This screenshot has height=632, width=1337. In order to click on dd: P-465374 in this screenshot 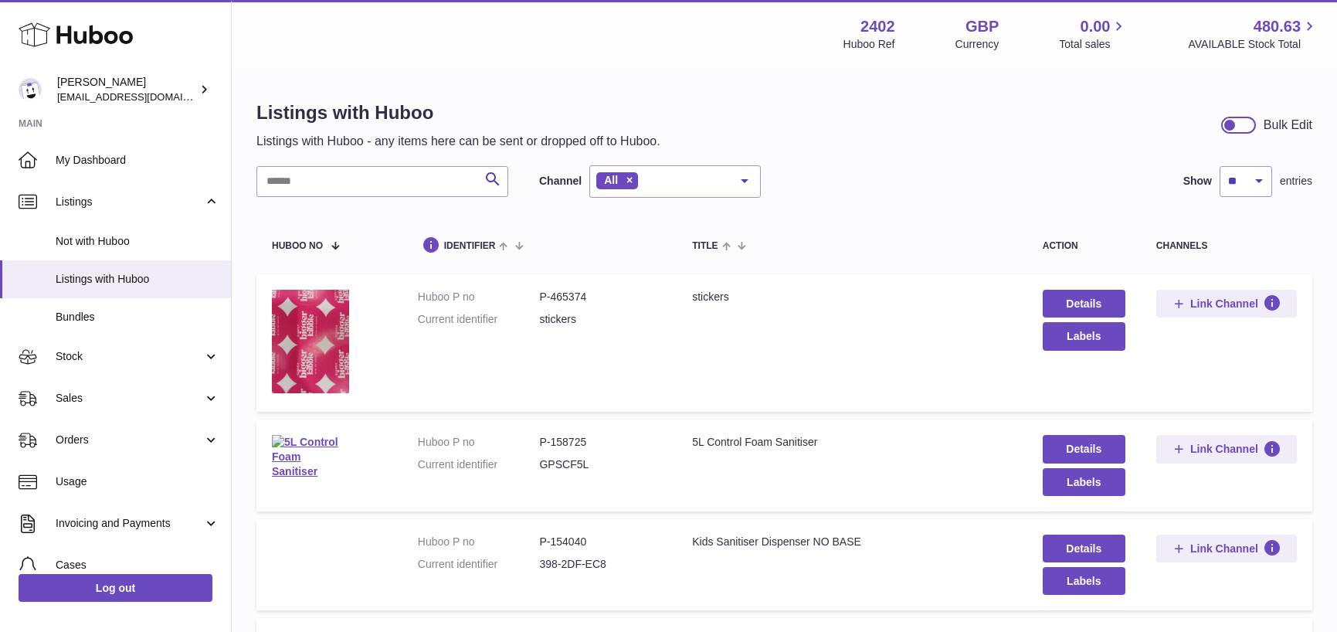, I will do `click(600, 297)`.